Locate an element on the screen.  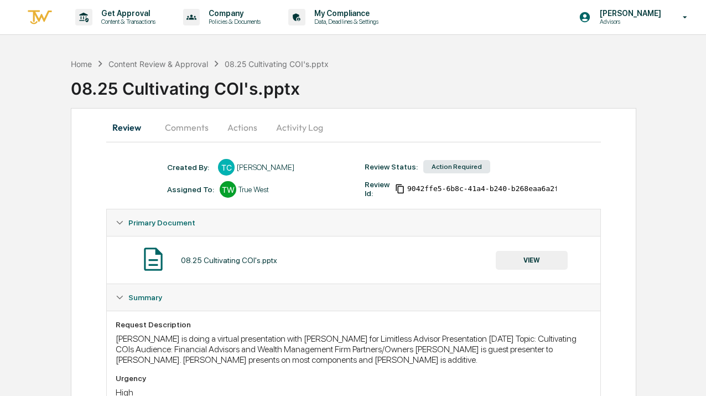
div: Review Status: is located at coordinates (391, 166).